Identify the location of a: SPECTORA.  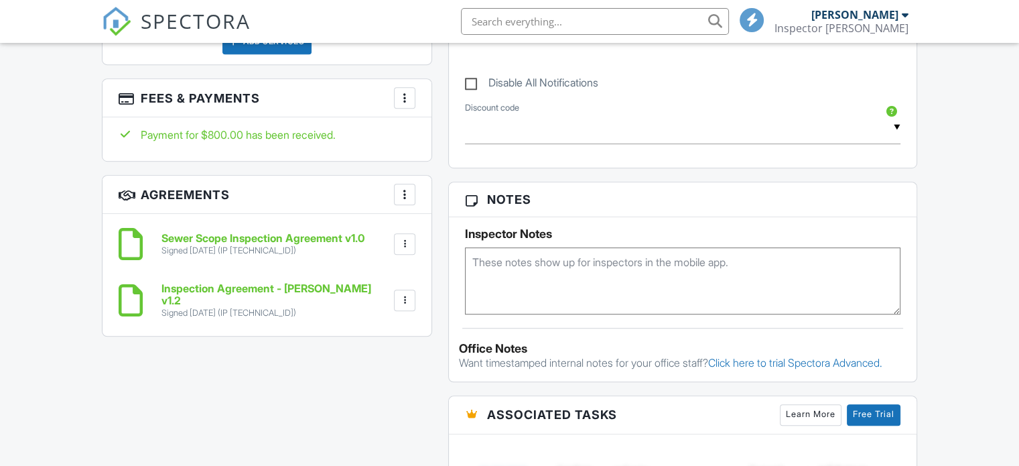
(176, 32).